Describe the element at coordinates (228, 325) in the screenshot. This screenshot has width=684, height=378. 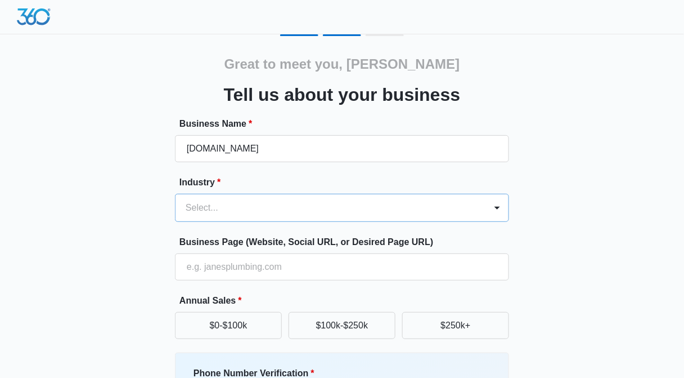
I see `button: $0-$100k` at that location.